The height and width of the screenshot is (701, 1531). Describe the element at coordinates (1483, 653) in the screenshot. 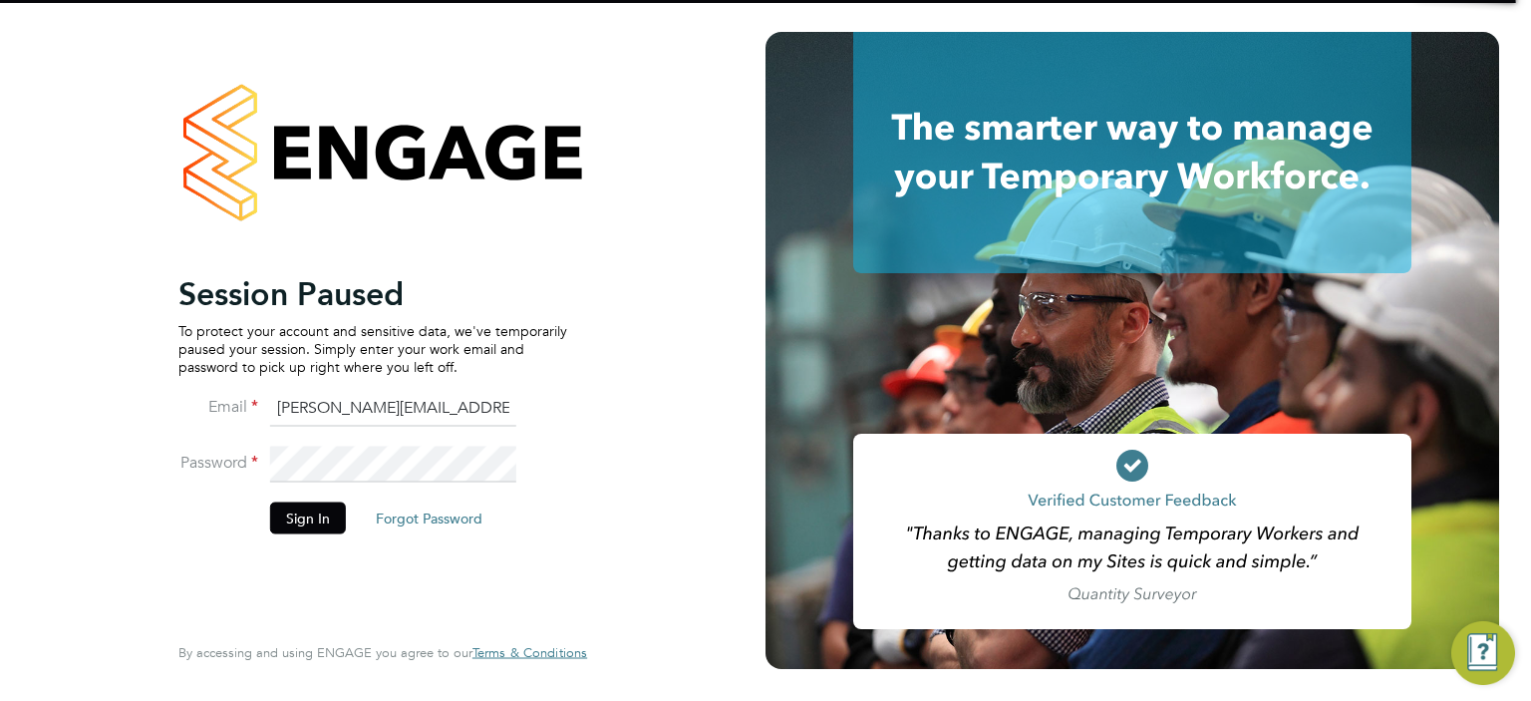

I see `button: Engage Resource Center` at that location.